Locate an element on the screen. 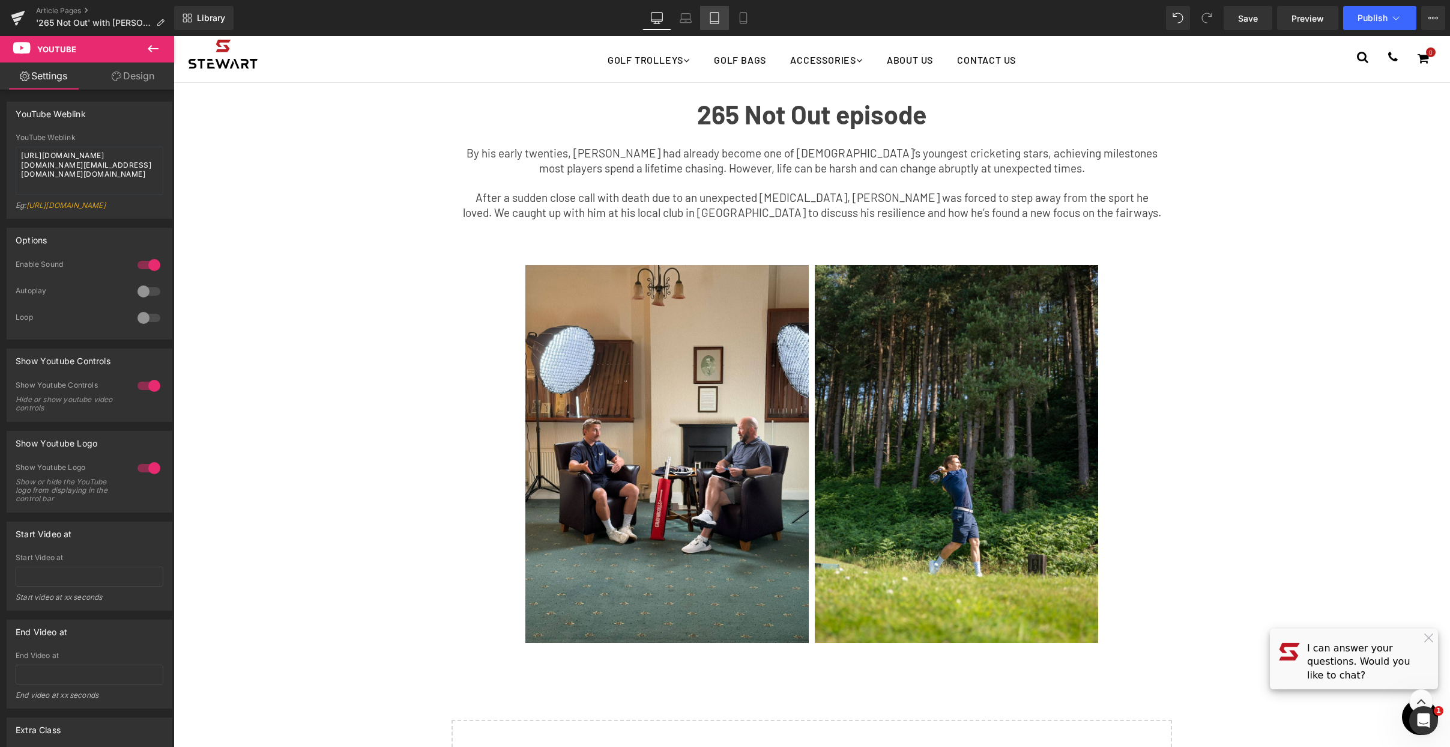 This screenshot has height=747, width=1450. div: Start video at xx seconds is located at coordinates (89, 601).